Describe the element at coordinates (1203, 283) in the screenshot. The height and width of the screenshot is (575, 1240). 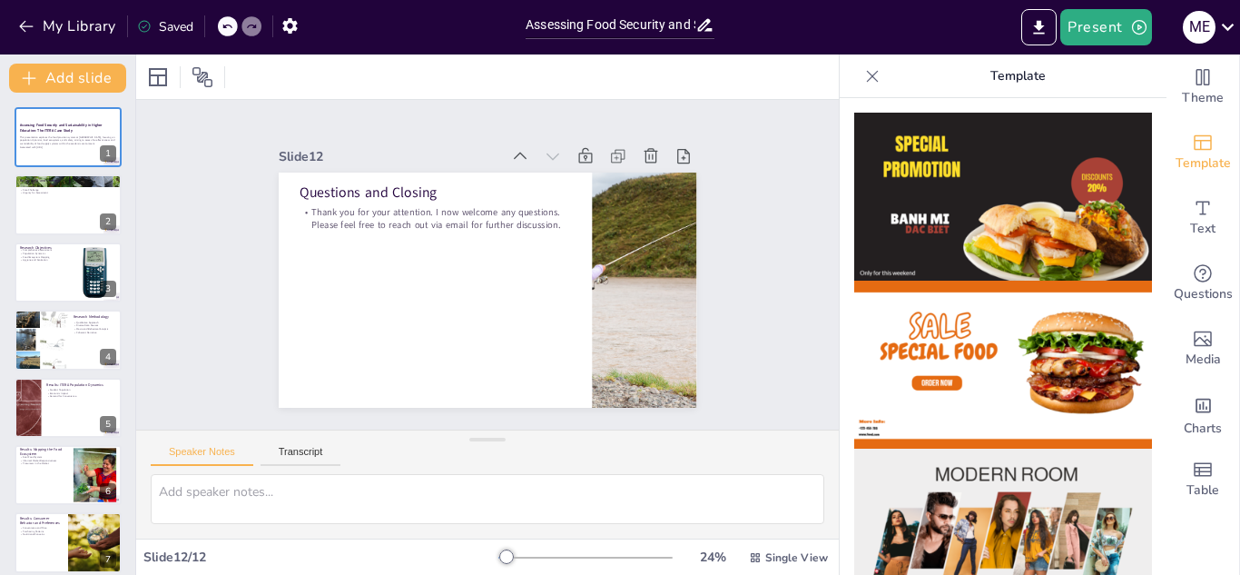
I see `div: Get real-time input from your audience` at that location.